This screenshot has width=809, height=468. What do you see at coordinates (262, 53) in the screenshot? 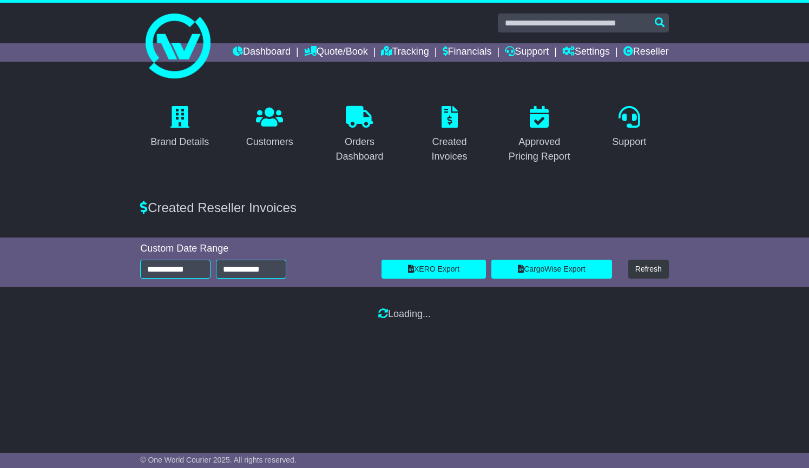
I see `a: Dashboard` at bounding box center [262, 53].